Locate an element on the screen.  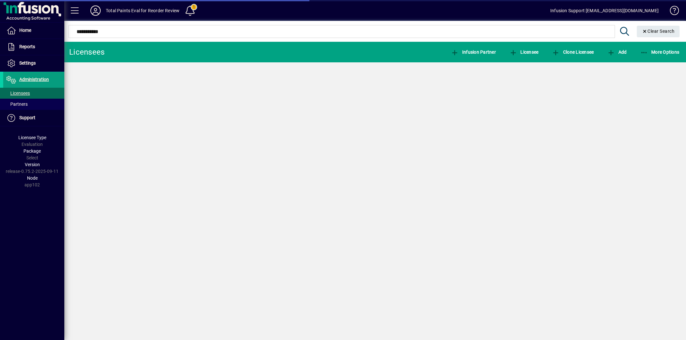
a: Reports is located at coordinates (34, 47).